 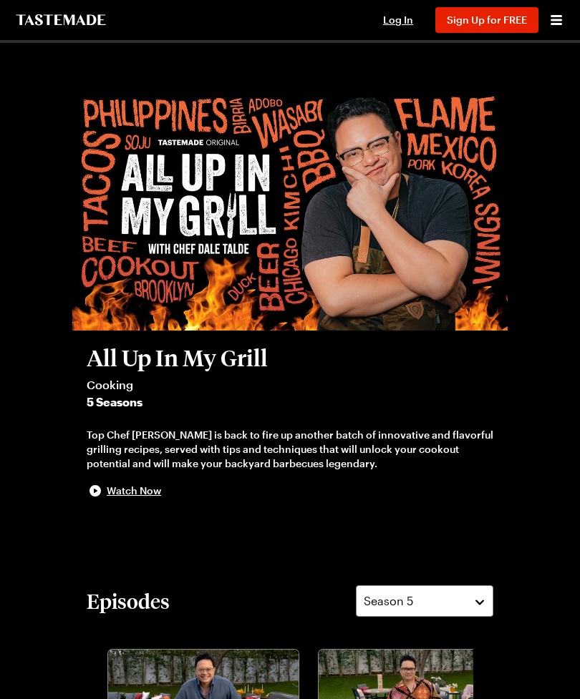 I want to click on button: Sign Up for FREE, so click(x=487, y=20).